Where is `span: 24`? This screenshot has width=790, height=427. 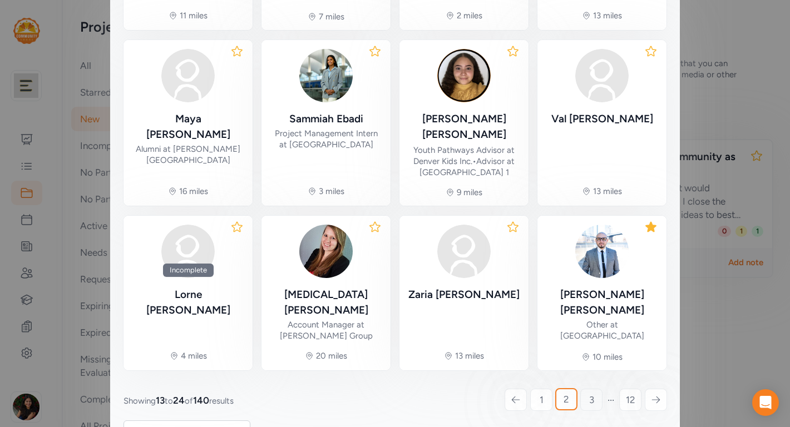 span: 24 is located at coordinates (179, 401).